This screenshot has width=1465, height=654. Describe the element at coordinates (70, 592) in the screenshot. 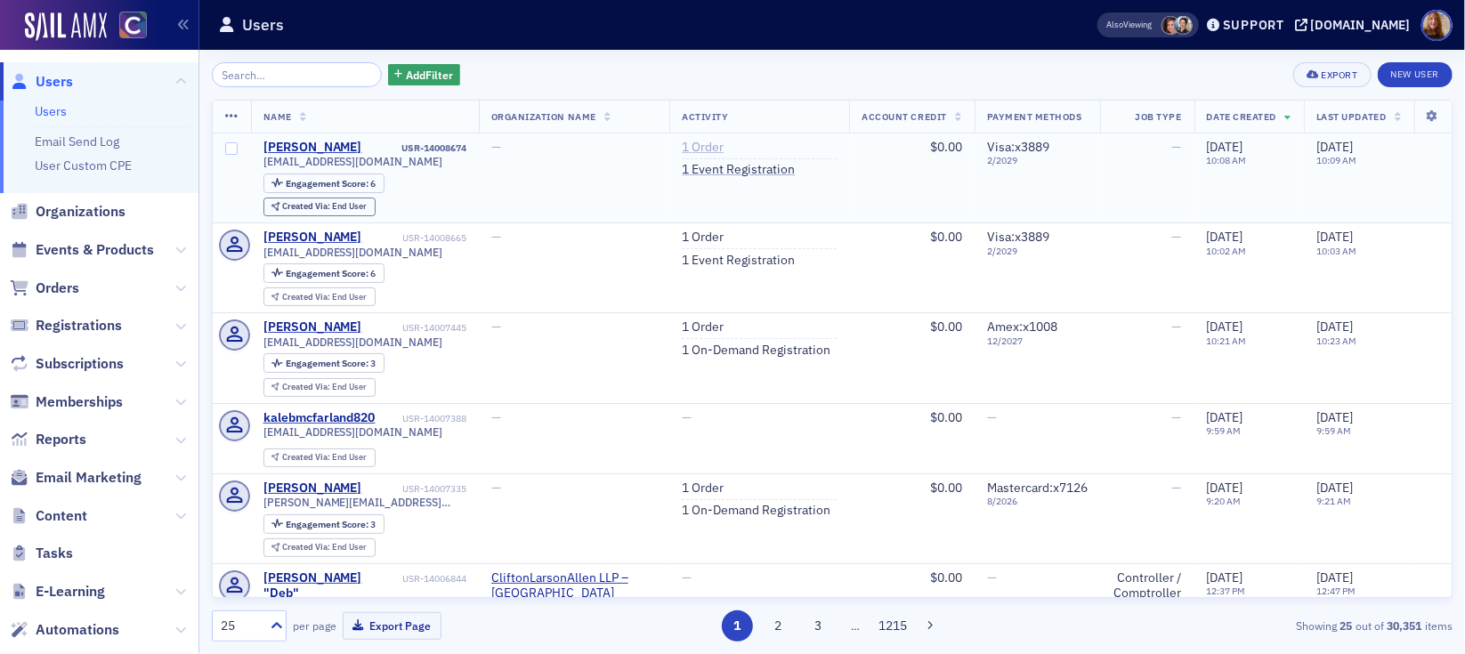

I see `span: E-Learning` at that location.